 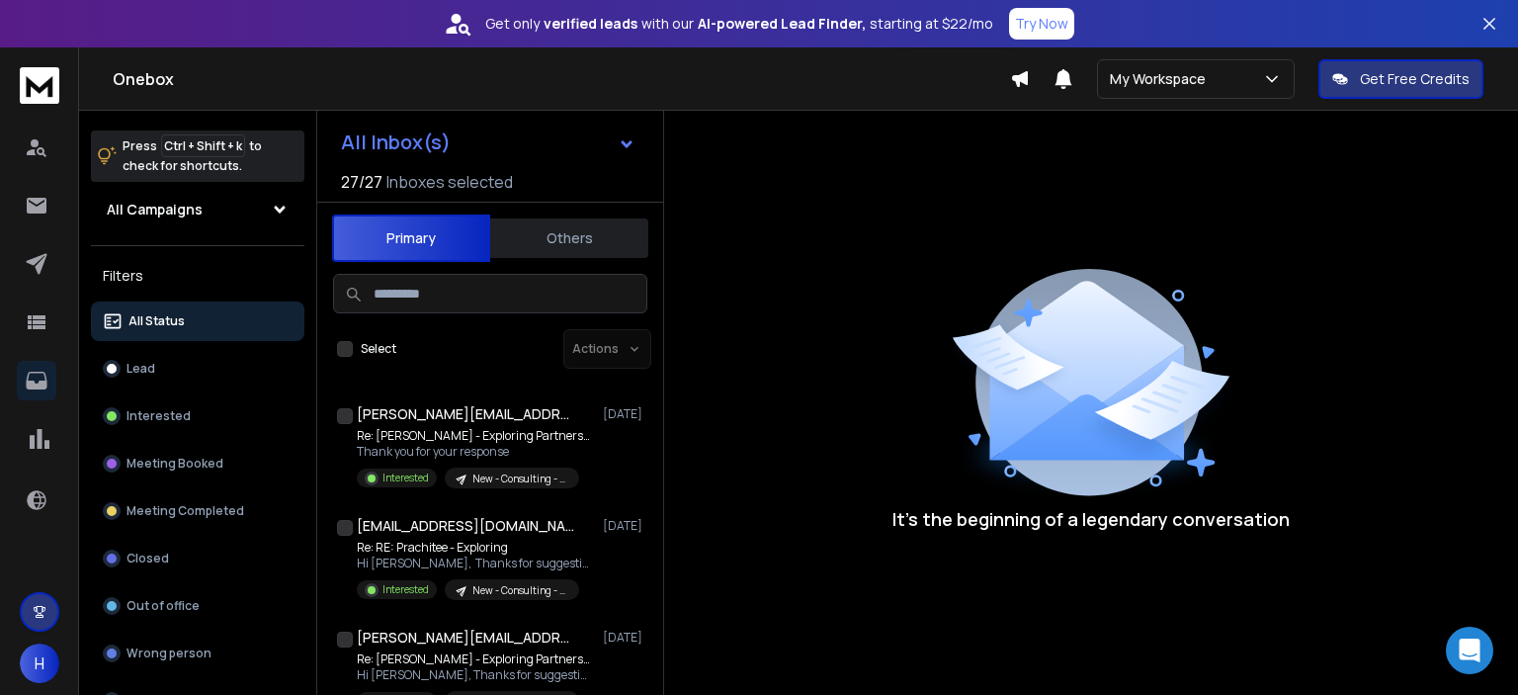 What do you see at coordinates (154, 209) in the screenshot?
I see `h1: All Campaigns` at bounding box center [154, 209].